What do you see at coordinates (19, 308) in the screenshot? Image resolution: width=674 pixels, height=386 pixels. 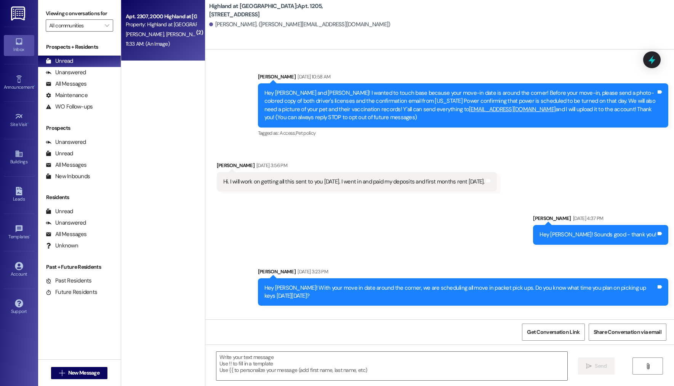 I see `a: Support` at bounding box center [19, 308].